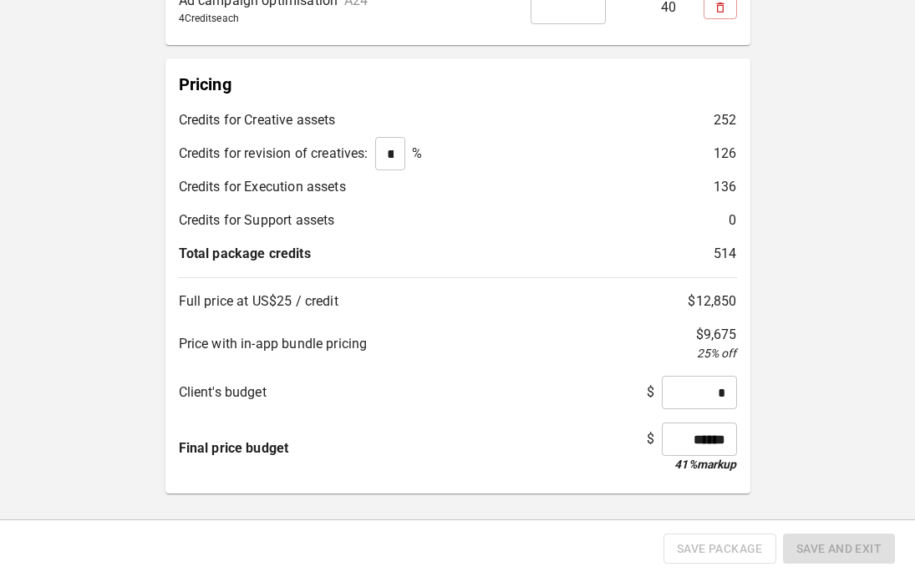 Image resolution: width=915 pixels, height=577 pixels. Describe the element at coordinates (342, 18) in the screenshot. I see `p: 4 Credit s each` at that location.